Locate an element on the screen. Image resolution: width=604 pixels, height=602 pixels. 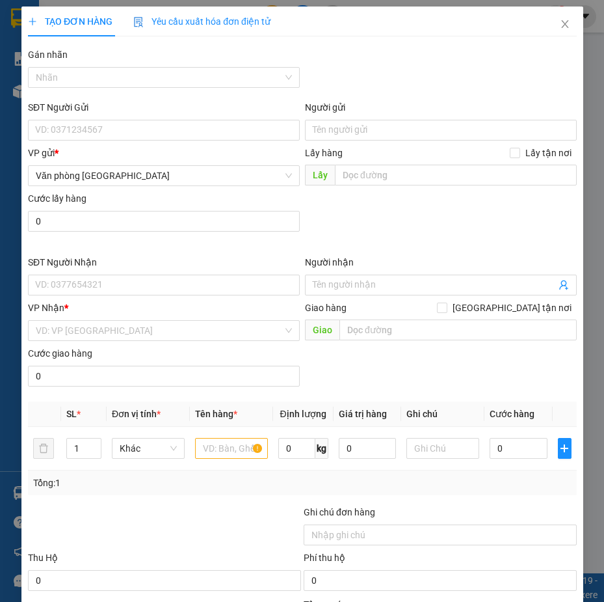
span: kg is located at coordinates (321, 448).